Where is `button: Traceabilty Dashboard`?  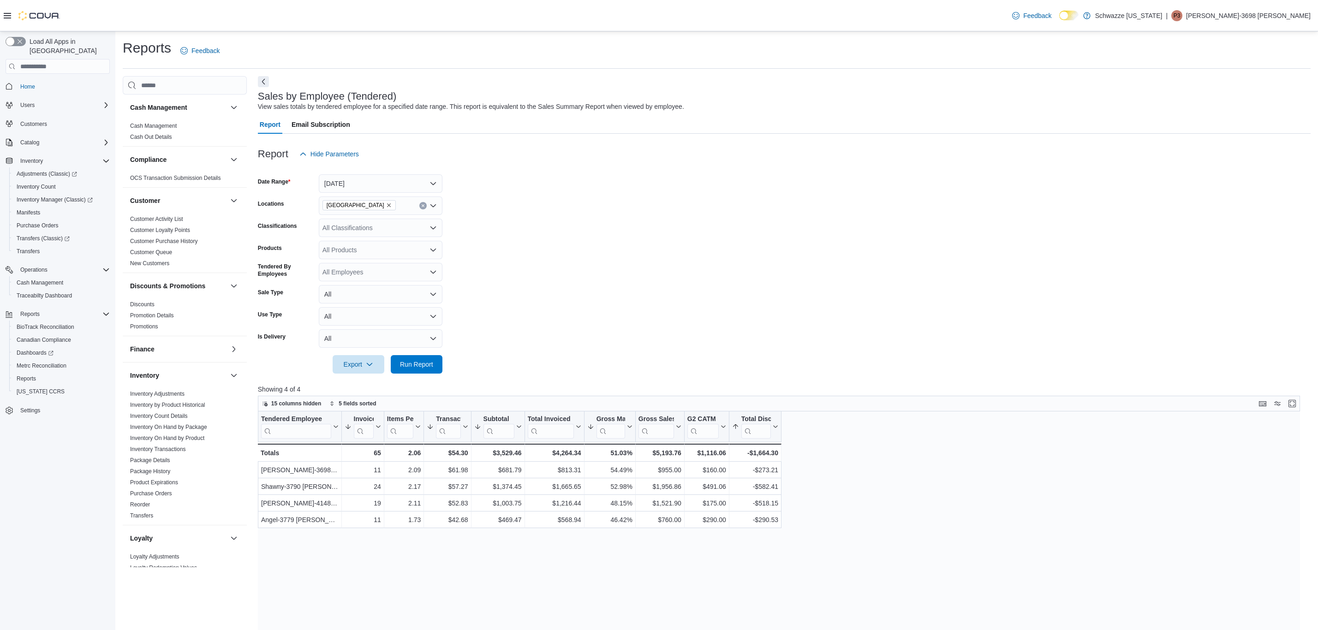 button: Traceabilty Dashboard is located at coordinates (61, 296).